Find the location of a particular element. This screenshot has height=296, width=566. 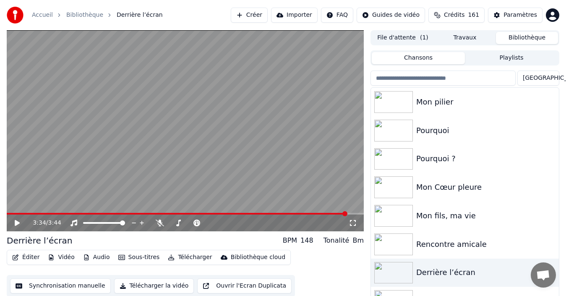

div: Tonalité is located at coordinates (337, 241).